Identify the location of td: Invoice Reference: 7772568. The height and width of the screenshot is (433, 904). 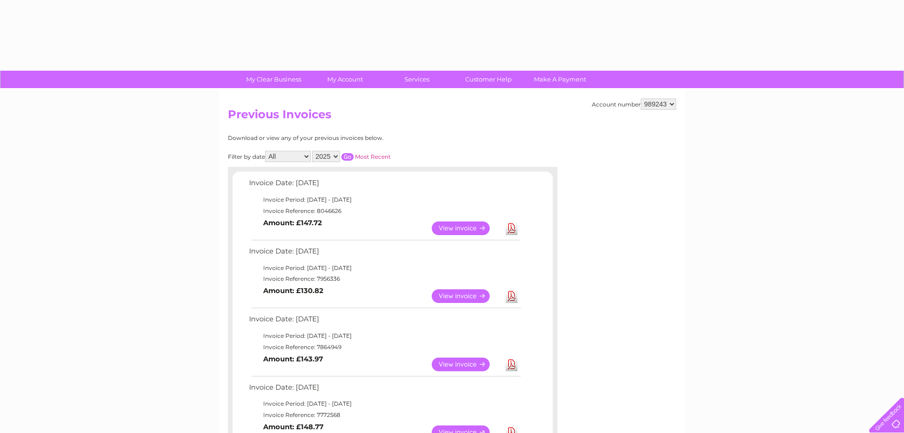
(384, 415).